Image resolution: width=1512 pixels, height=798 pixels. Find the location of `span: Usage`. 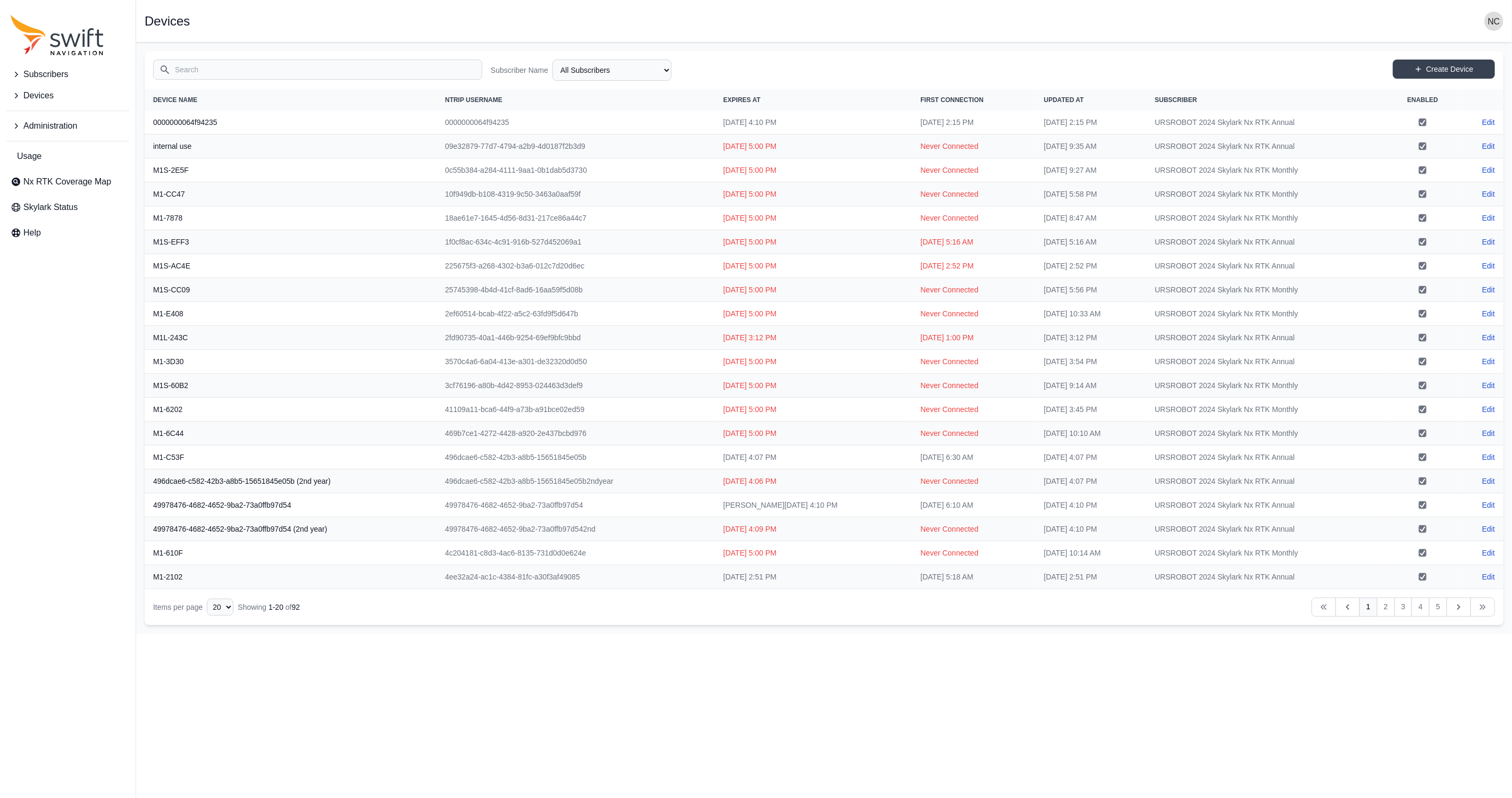

span: Usage is located at coordinates (29, 156).